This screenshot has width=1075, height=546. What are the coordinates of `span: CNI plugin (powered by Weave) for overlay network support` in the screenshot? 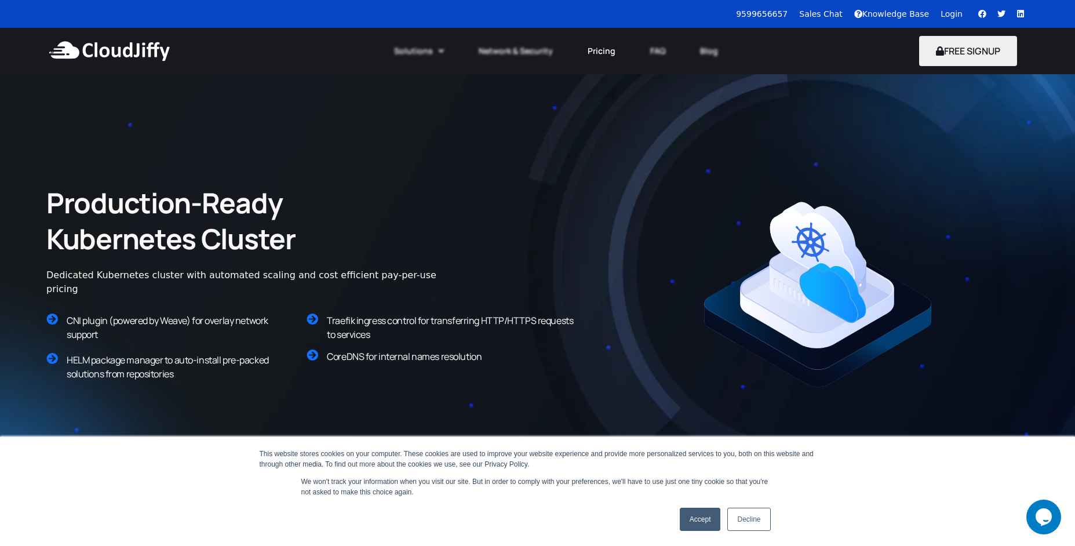 It's located at (167, 327).